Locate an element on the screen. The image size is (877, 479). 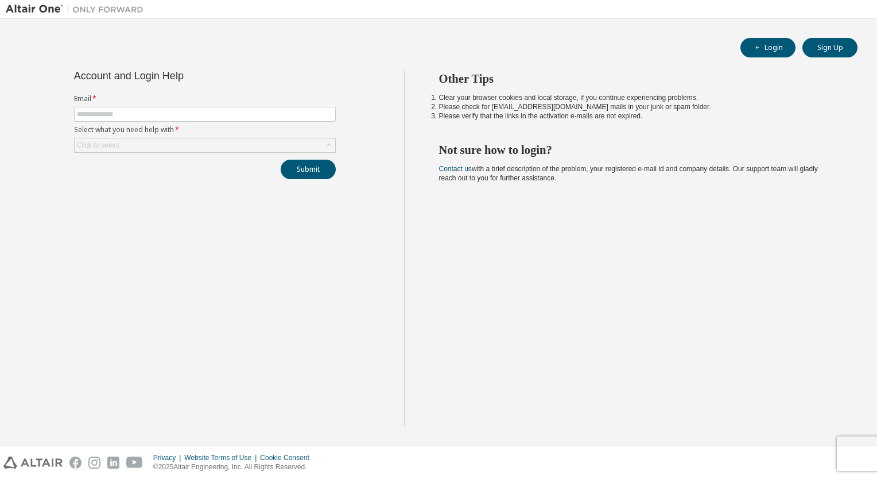
button: Submit is located at coordinates (308, 169).